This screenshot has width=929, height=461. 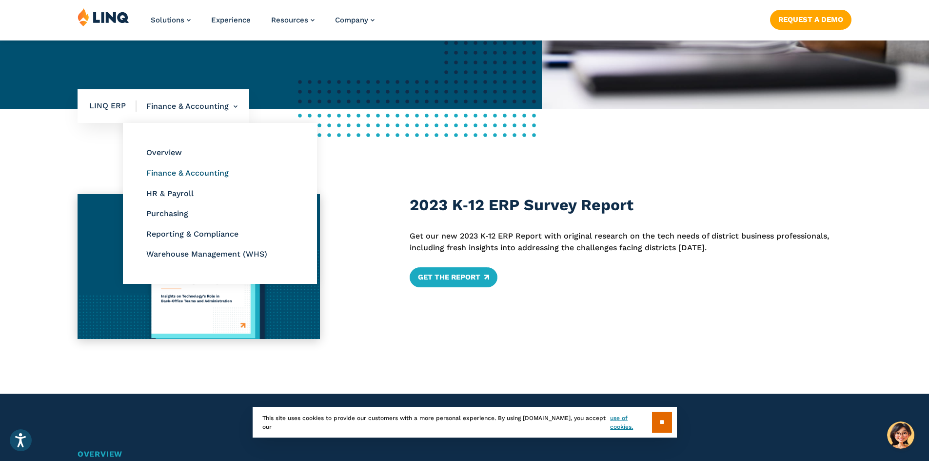 I want to click on span: LINQ ERP, so click(x=113, y=106).